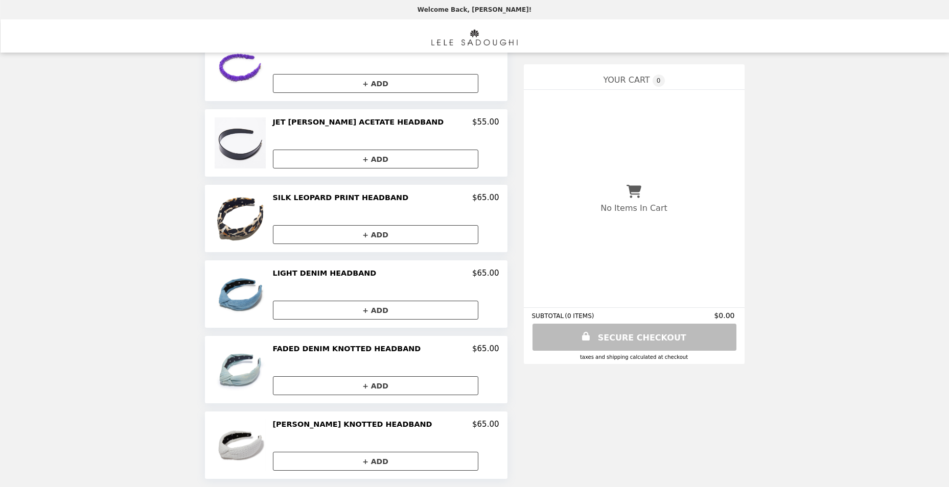 The height and width of the screenshot is (487, 949). Describe the element at coordinates (725, 316) in the screenshot. I see `span: $0.00` at that location.